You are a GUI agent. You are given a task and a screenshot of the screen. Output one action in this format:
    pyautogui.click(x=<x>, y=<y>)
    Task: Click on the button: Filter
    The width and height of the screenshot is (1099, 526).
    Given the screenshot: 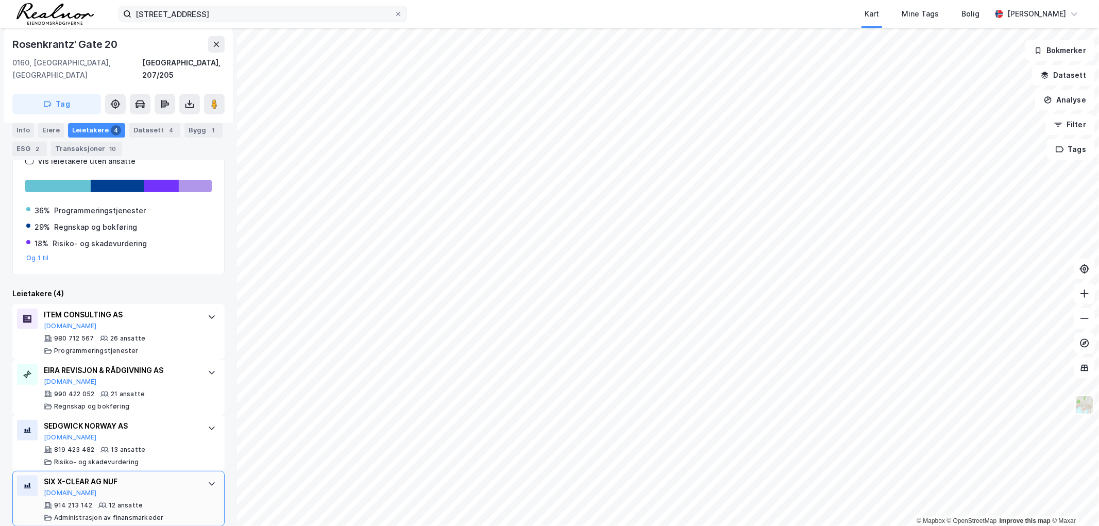 What is the action you would take?
    pyautogui.click(x=1070, y=125)
    